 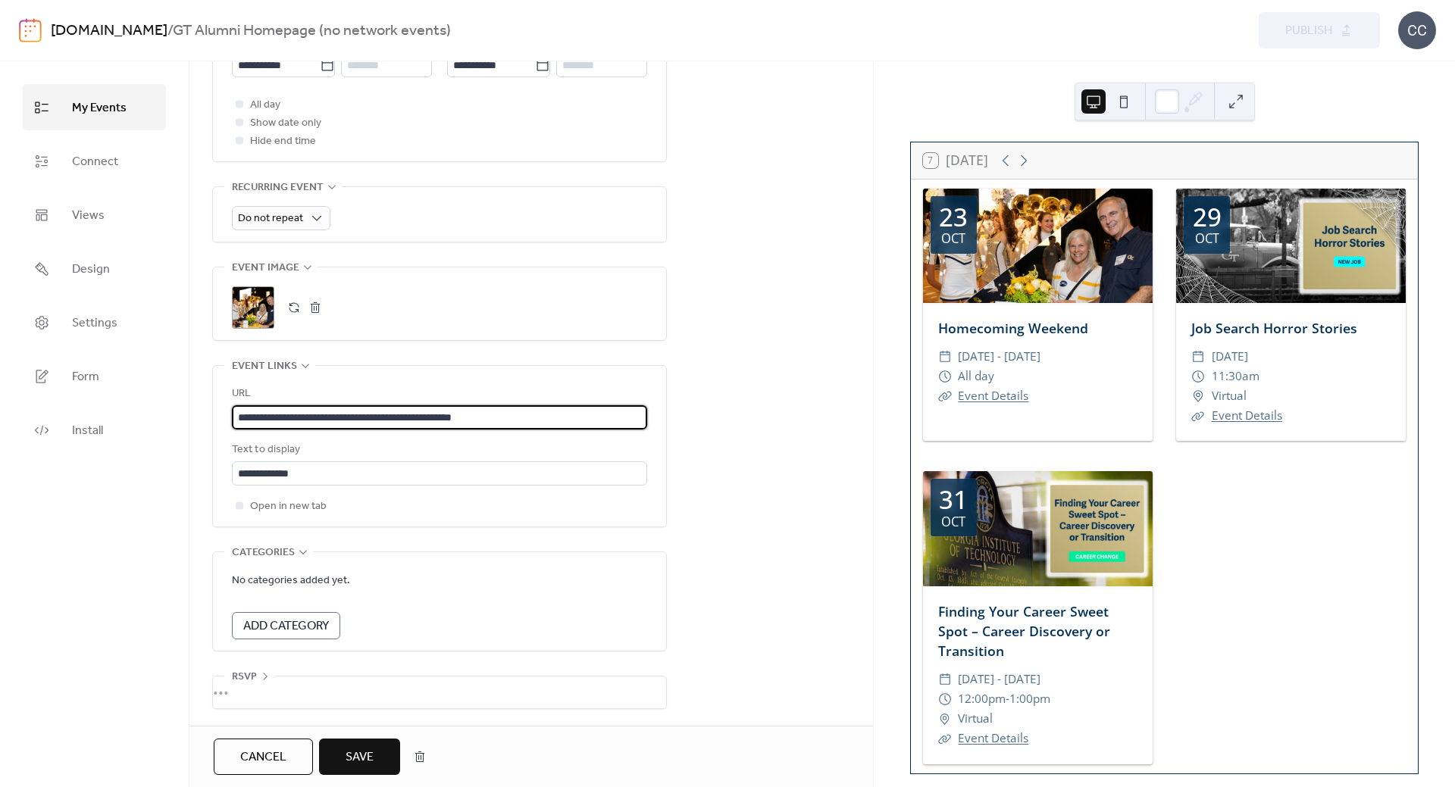 I want to click on span: 12:00pm, so click(x=981, y=699).